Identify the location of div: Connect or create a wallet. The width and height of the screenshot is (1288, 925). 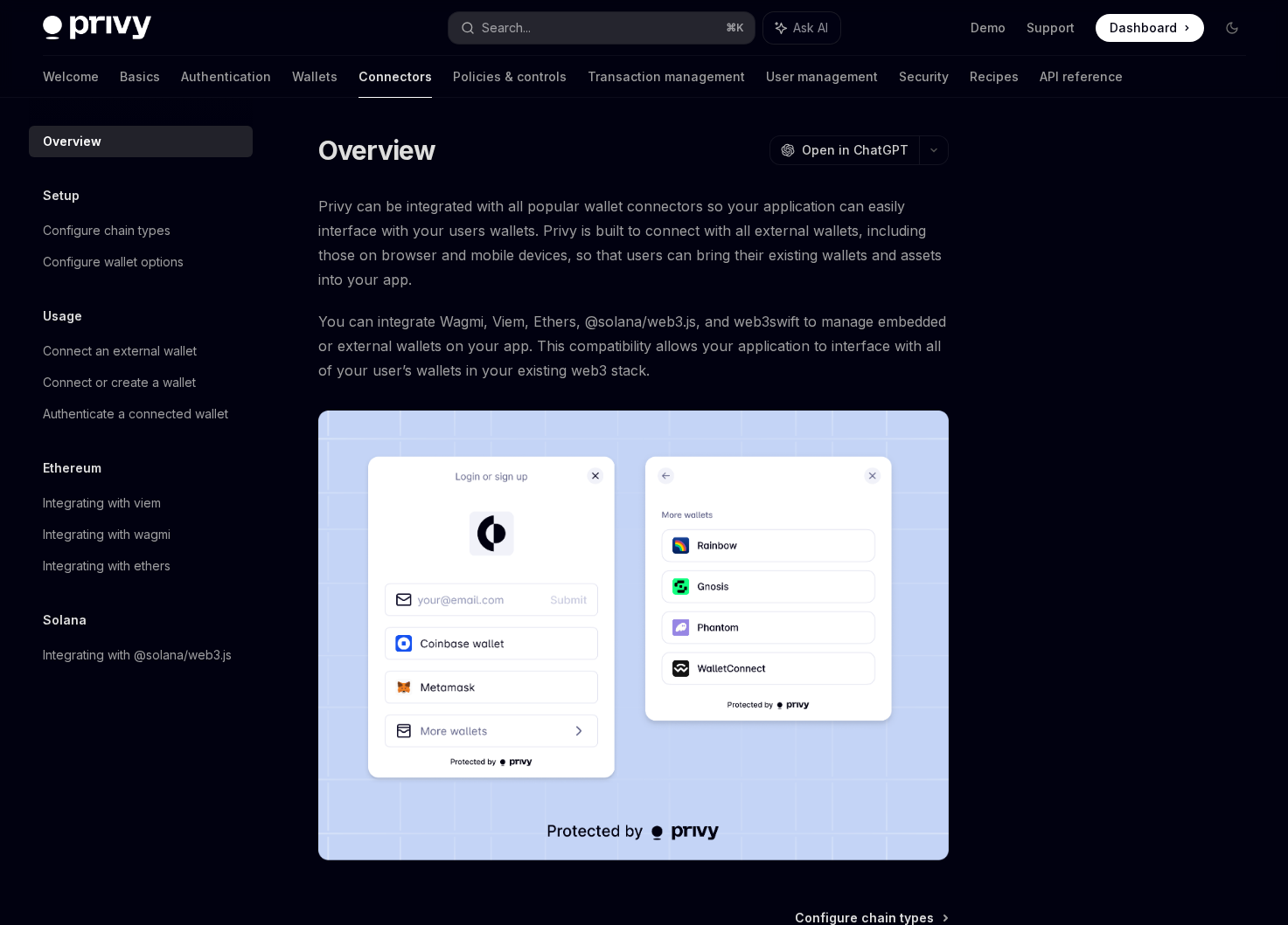
(119, 383).